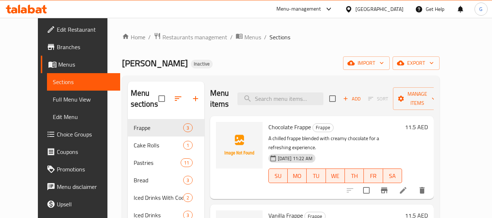  I want to click on span: Inactive, so click(202, 64).